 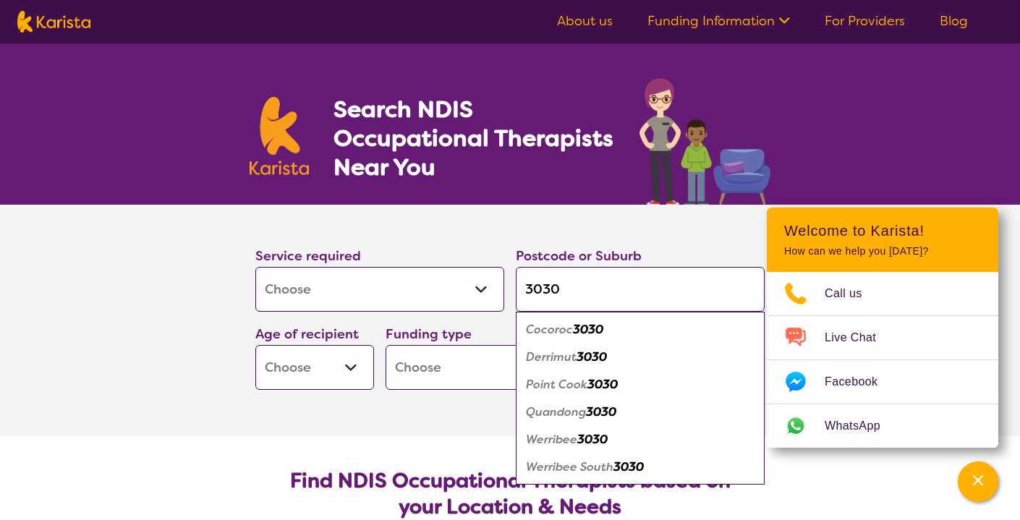 I want to click on div: Point Cook 3030, so click(x=640, y=385).